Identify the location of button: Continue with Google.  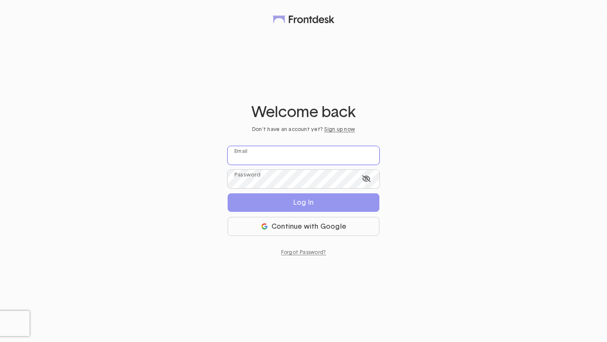
(303, 226).